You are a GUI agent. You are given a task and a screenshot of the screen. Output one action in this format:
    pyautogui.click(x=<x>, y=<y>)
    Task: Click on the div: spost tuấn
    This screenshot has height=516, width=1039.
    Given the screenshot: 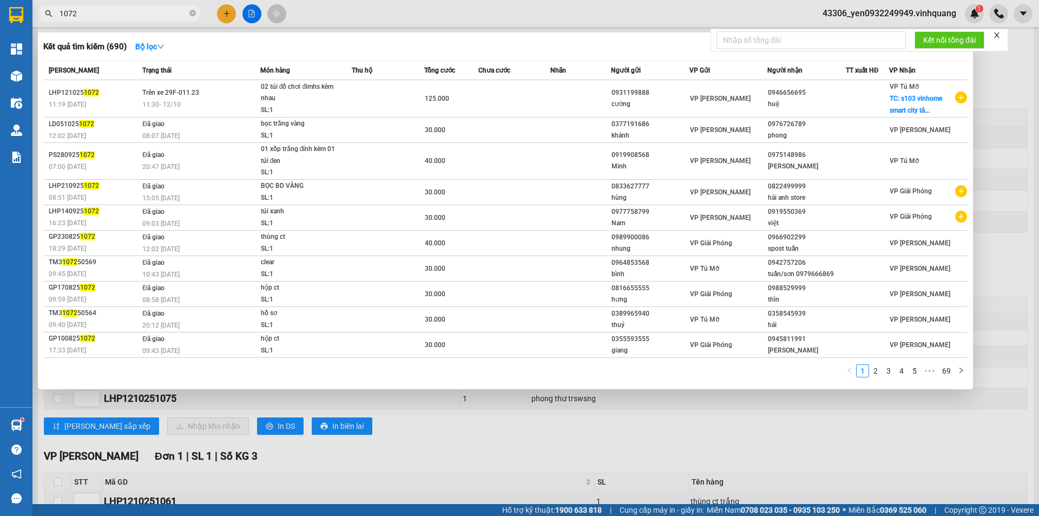 What is the action you would take?
    pyautogui.click(x=806, y=248)
    